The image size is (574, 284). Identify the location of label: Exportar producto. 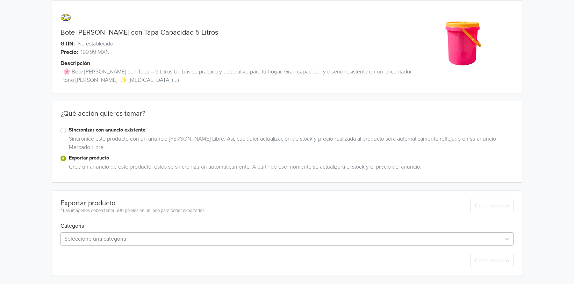
(291, 158).